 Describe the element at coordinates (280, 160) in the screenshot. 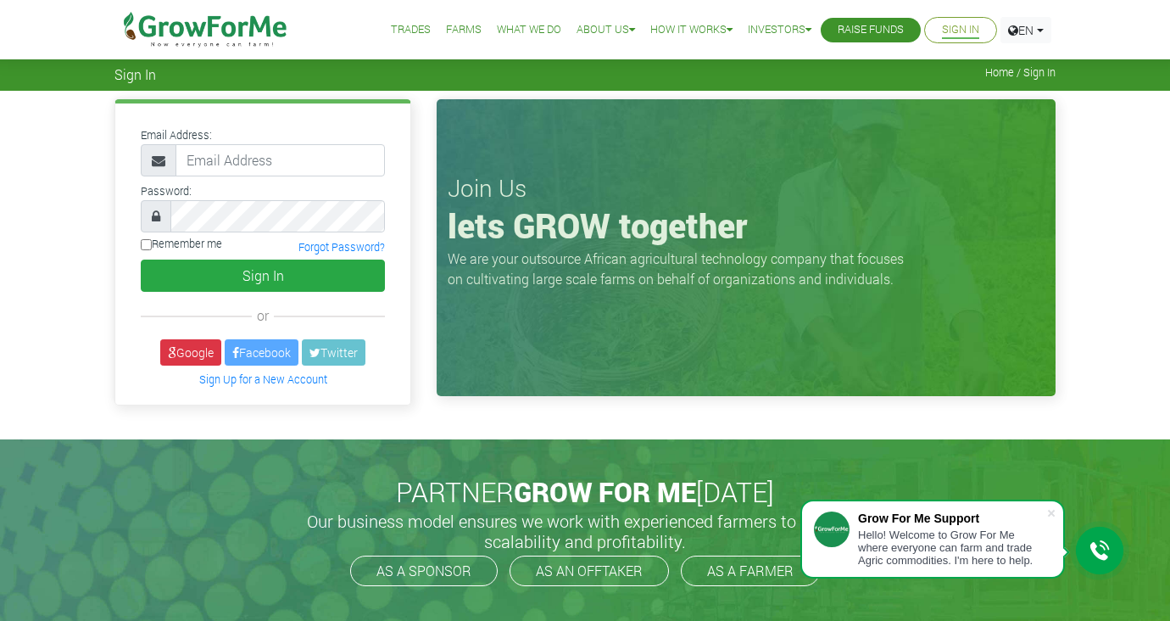

I see `input: Email Address` at that location.